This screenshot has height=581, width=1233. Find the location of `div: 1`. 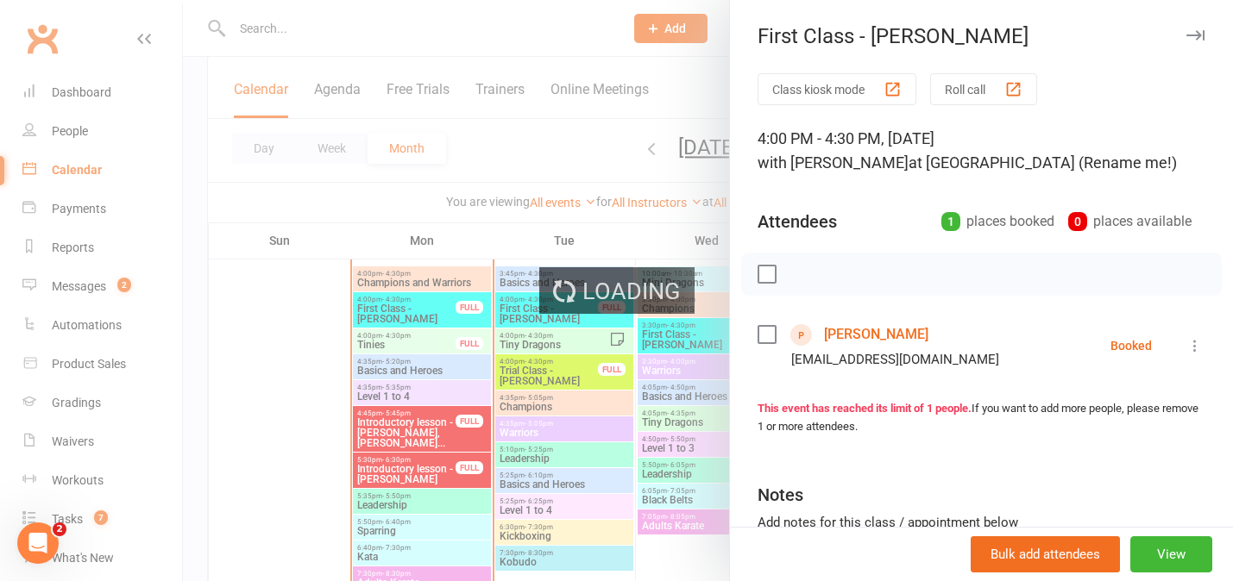

div: 1 is located at coordinates (951, 222).